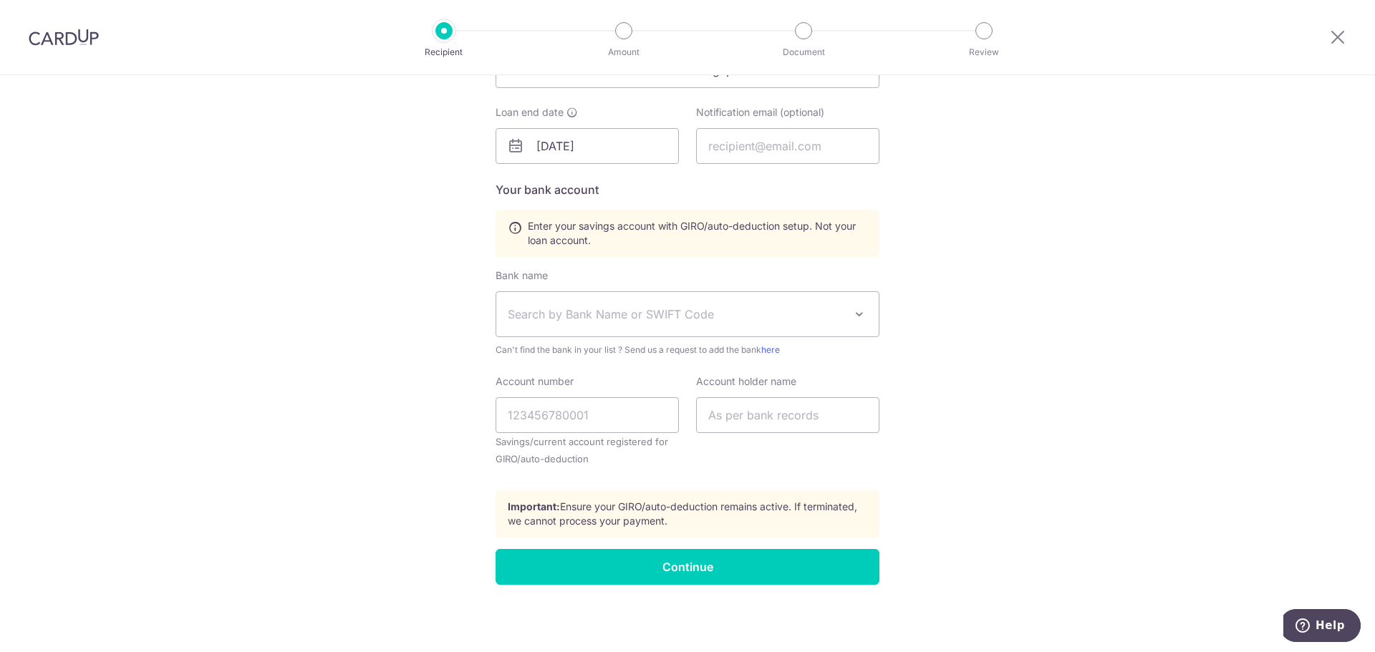  What do you see at coordinates (521, 276) in the screenshot?
I see `label: Bank name` at bounding box center [521, 276].